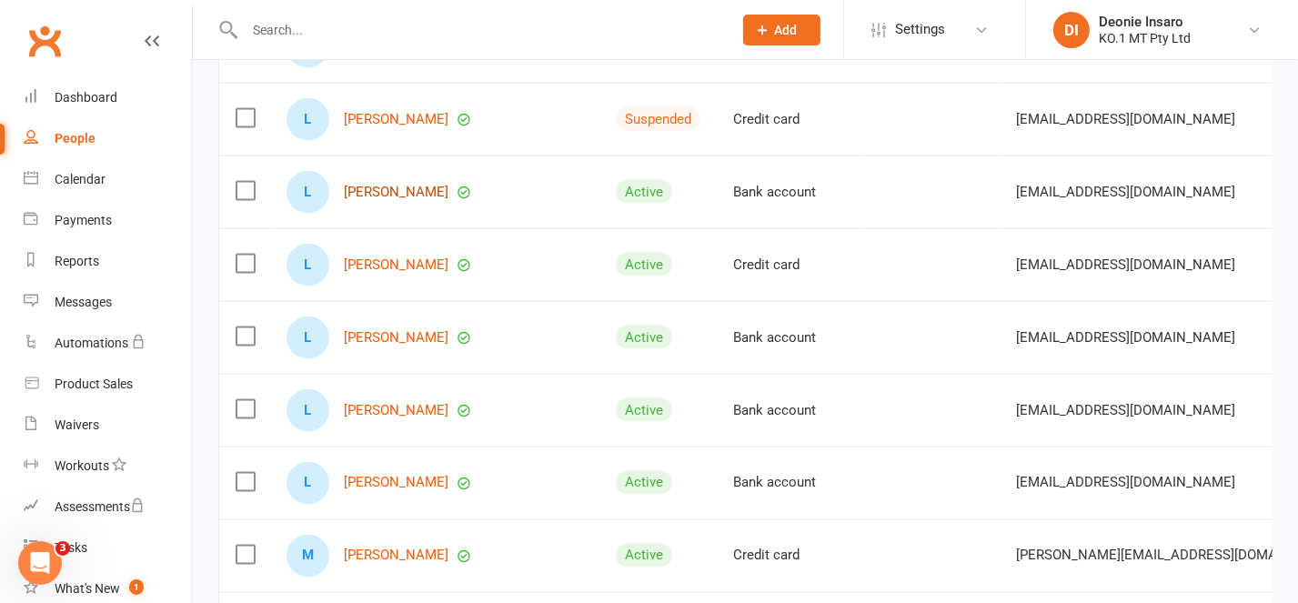 The height and width of the screenshot is (603, 1298). What do you see at coordinates (658, 119) in the screenshot?
I see `div: Suspended` at bounding box center [658, 119].